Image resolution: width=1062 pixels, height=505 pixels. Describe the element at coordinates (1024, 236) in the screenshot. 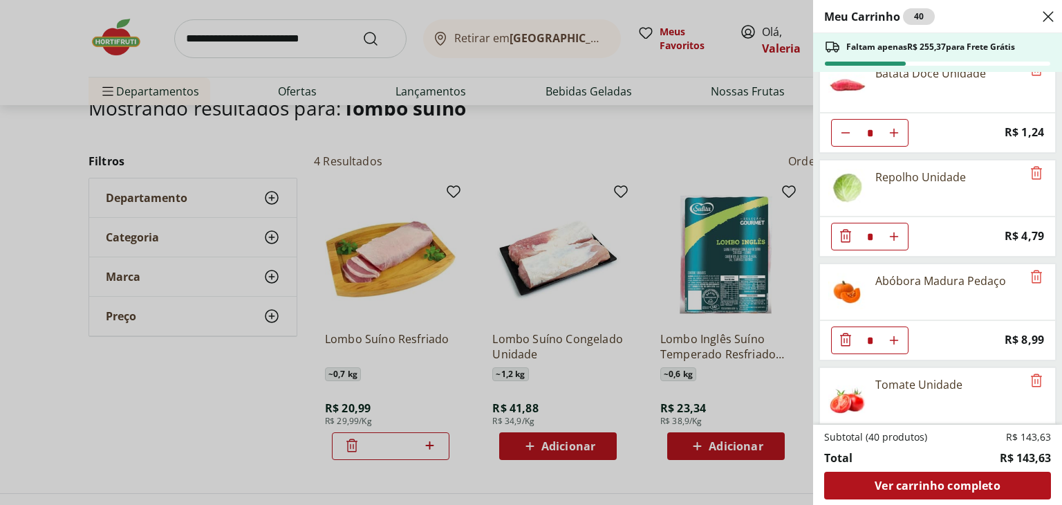

I see `span: R$ 4,79` at that location.